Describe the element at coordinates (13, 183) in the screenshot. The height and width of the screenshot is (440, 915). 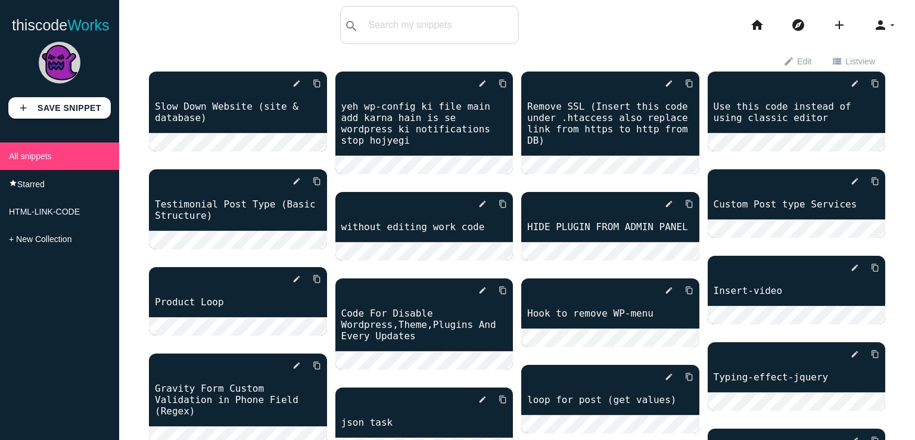
I see `i: star` at that location.